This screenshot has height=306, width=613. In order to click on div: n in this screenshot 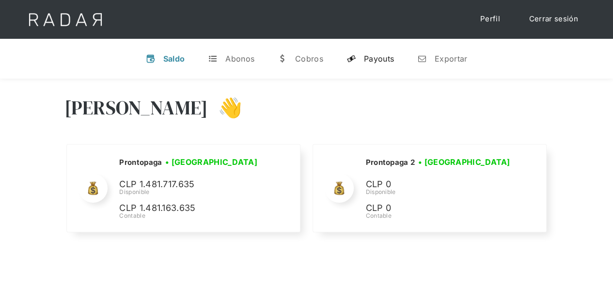, I will do `click(422, 59)`.